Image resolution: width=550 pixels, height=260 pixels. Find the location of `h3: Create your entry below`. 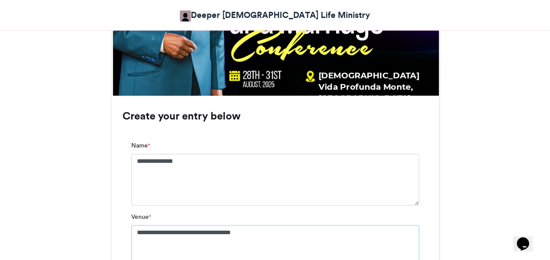

h3: Create your entry below is located at coordinates (275, 116).